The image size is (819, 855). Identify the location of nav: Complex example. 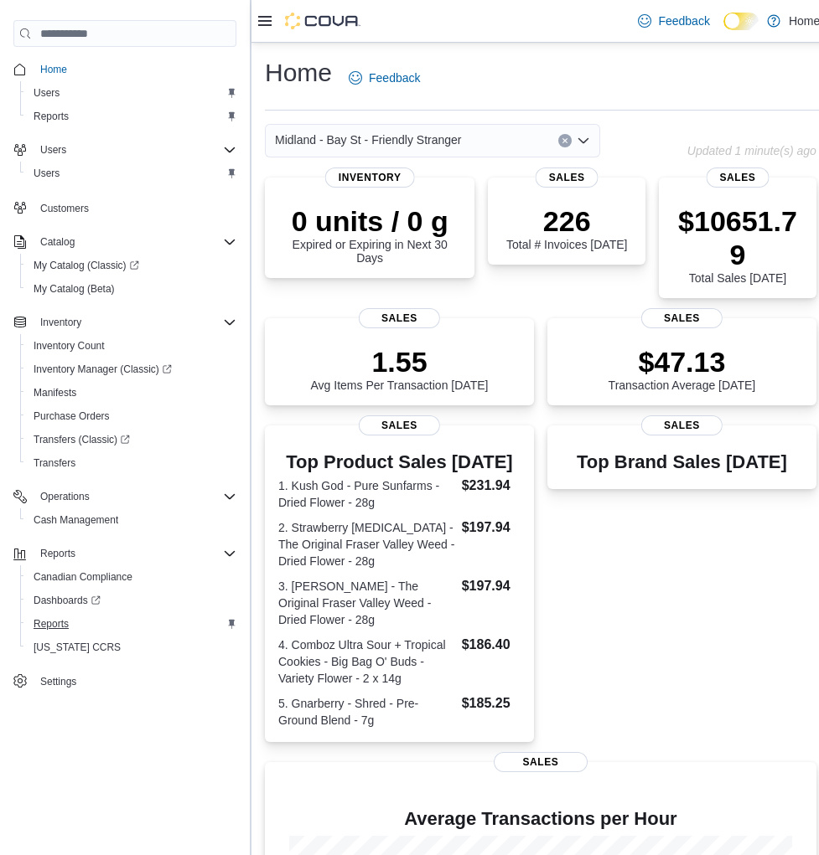
(125, 374).